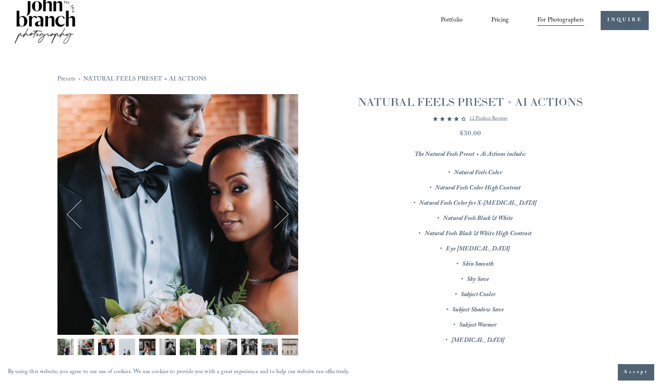  I want to click on em: Natural Feels Color High Contrast, so click(478, 188).